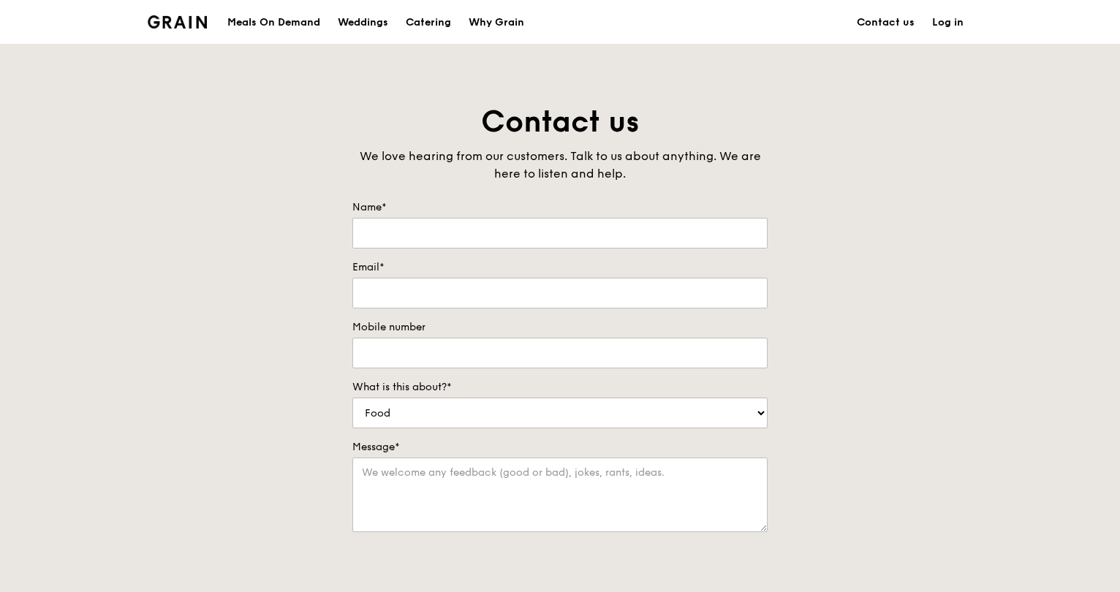 This screenshot has height=592, width=1120. What do you see at coordinates (560, 268) in the screenshot?
I see `label: Email*` at bounding box center [560, 268].